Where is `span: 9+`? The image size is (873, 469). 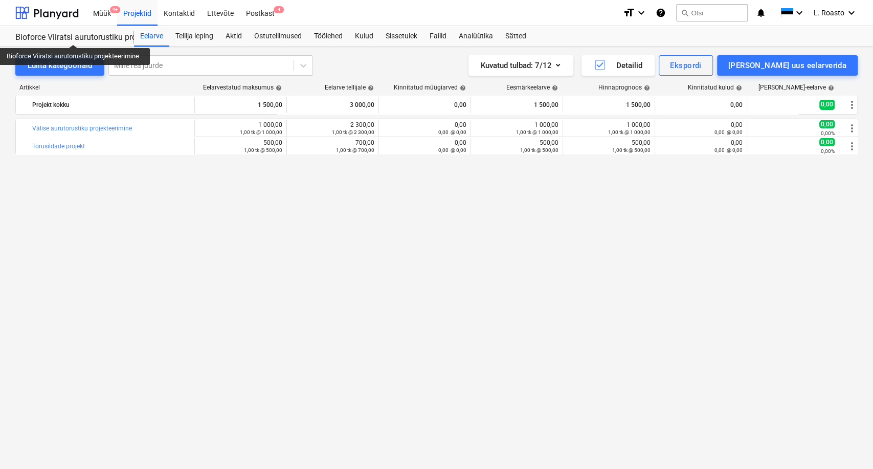
span: 9+ is located at coordinates (115, 10).